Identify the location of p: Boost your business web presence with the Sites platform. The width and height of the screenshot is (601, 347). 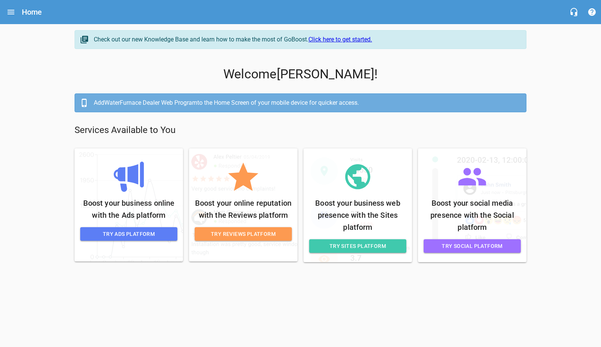
(357, 215).